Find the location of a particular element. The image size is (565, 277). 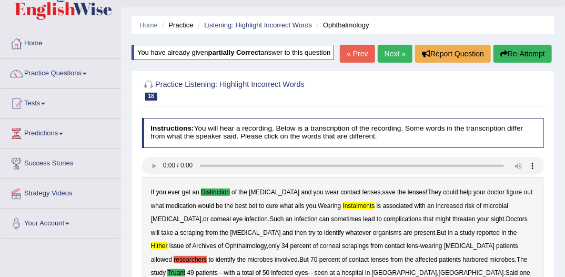

b: seen is located at coordinates (322, 273).